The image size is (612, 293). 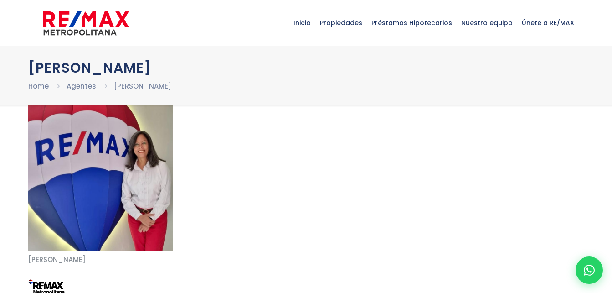 I want to click on span: Propiedades, so click(x=341, y=23).